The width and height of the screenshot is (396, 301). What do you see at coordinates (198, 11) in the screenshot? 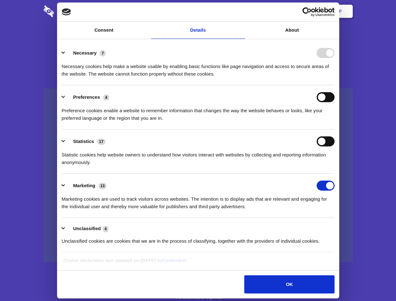
I see `a: Pricing` at bounding box center [198, 11].